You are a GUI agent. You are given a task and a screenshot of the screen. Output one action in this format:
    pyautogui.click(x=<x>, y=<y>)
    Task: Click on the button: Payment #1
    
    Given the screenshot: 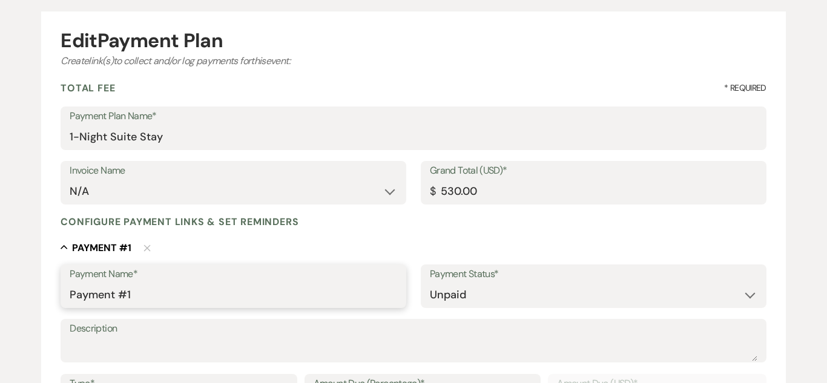 What is the action you would take?
    pyautogui.click(x=96, y=248)
    